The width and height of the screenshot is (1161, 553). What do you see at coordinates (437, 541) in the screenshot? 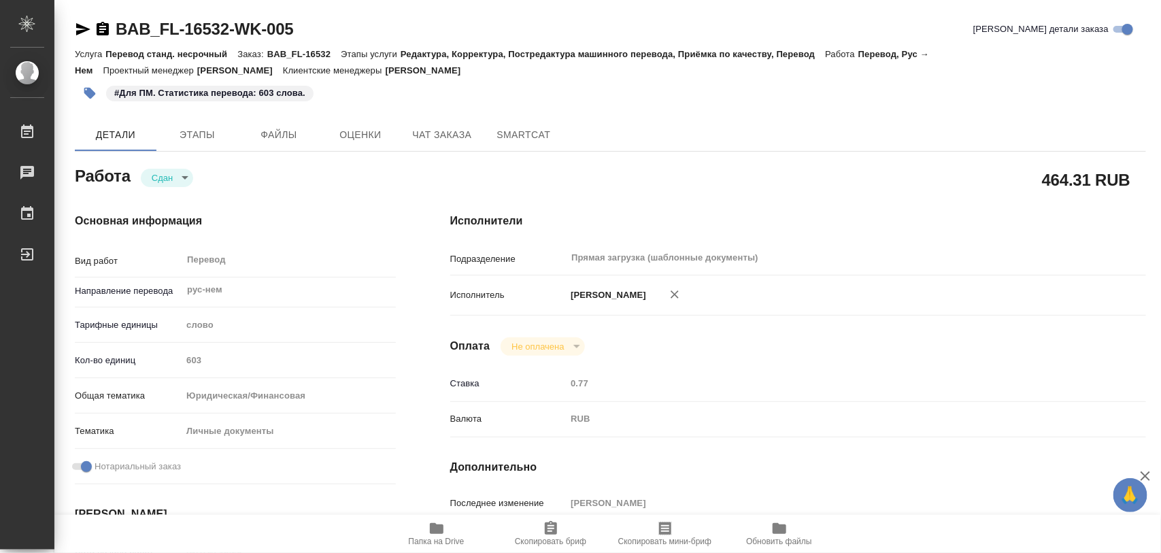
I see `span: Папка на Drive` at bounding box center [437, 541].